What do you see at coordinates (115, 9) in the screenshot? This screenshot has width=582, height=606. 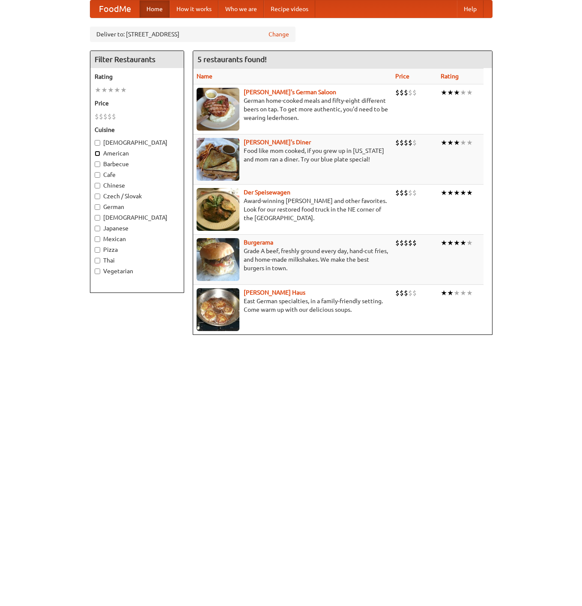 I see `a: FoodMe` at bounding box center [115, 9].